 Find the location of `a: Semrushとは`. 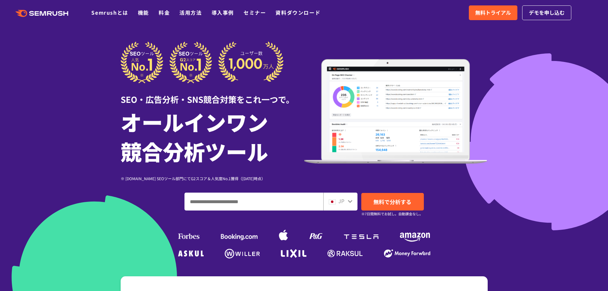

a: Semrushとは is located at coordinates (110, 12).